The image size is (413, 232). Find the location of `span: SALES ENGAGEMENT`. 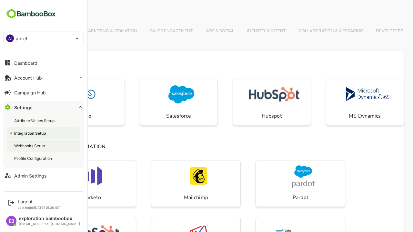

span: SALES ENGAGEMENT is located at coordinates (149, 31).